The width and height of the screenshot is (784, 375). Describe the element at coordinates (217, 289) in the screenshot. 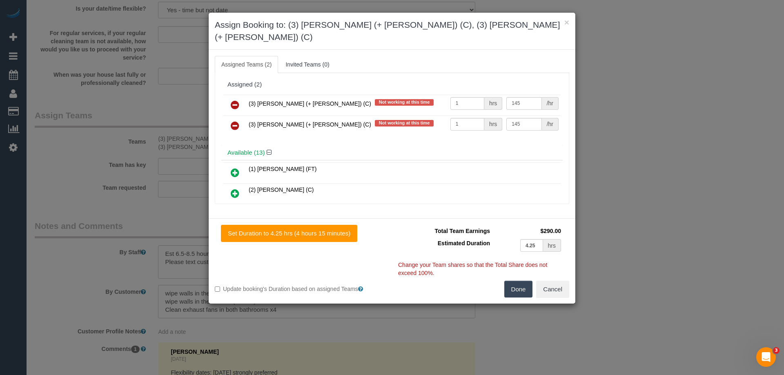

I see `input: Update booking's Duration based on assigned Teams` at that location.